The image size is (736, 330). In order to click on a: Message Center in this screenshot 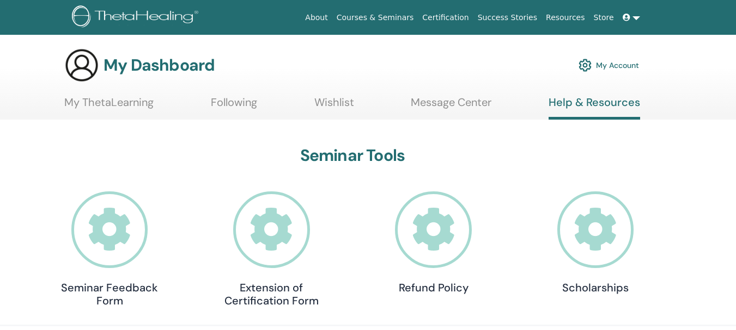, I will do `click(451, 106)`.